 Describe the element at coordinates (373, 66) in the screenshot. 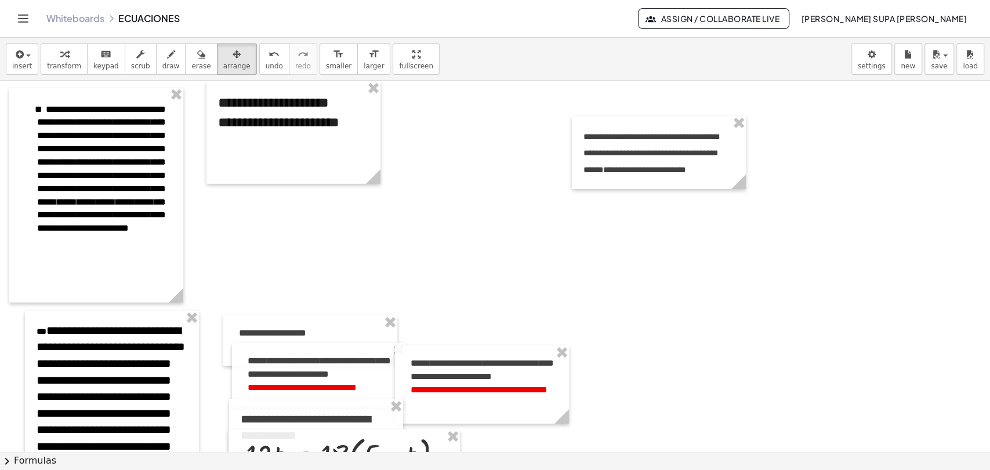

I see `span: larger` at that location.